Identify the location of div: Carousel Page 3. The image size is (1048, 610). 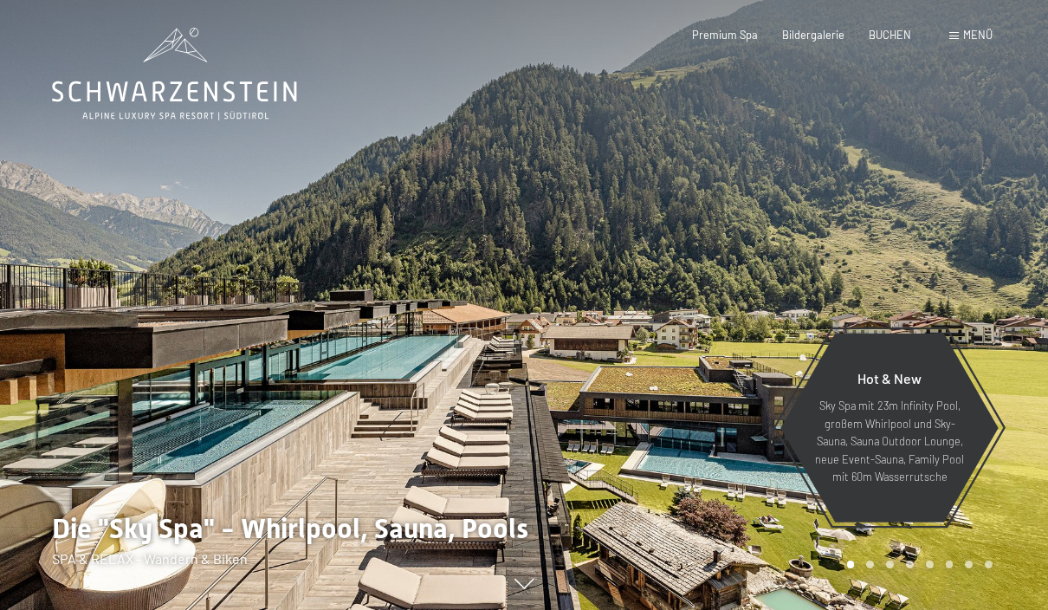
(889, 564).